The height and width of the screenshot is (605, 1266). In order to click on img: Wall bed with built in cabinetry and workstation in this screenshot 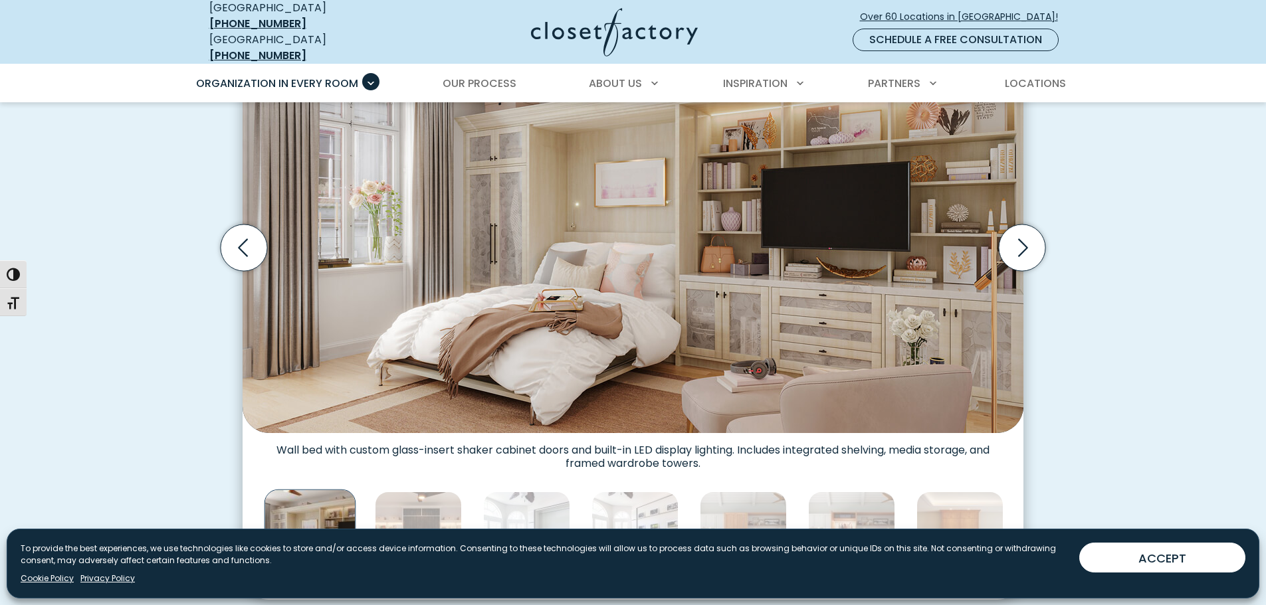, I will do `click(743, 535)`.